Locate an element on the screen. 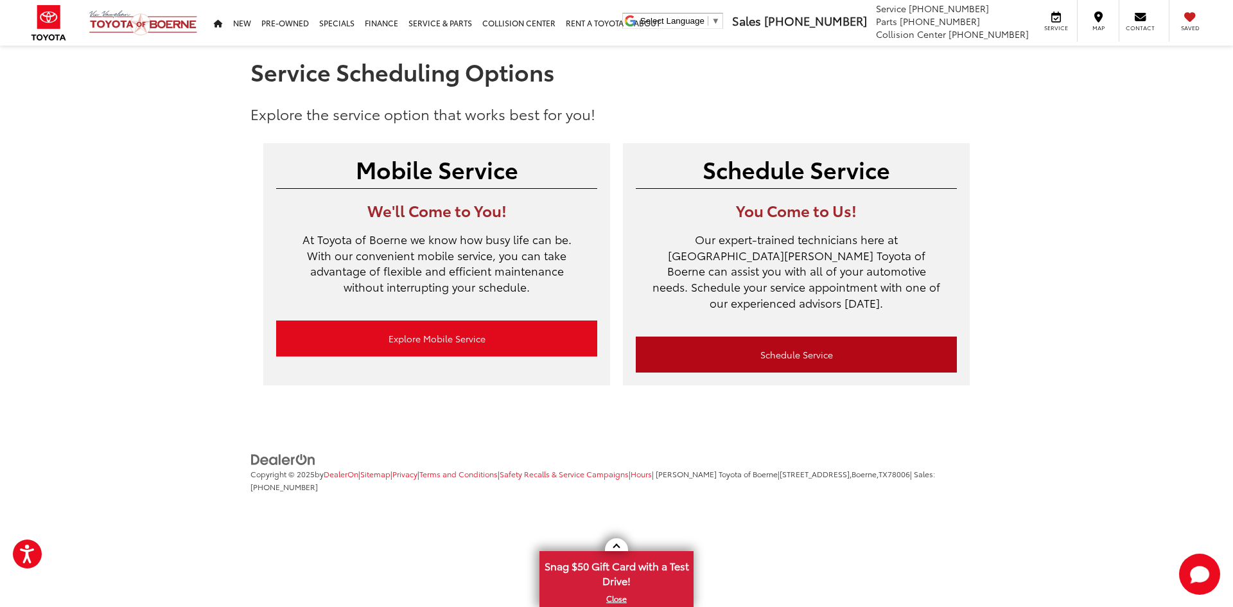 The image size is (1233, 607). span: Contact is located at coordinates (1140, 28).